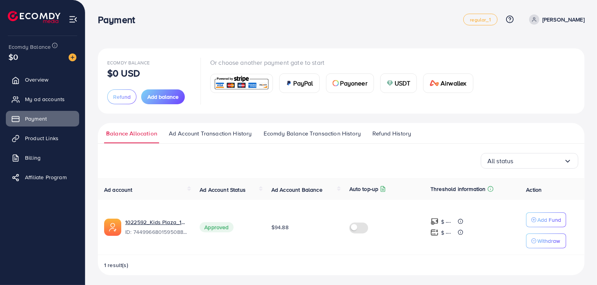 The height and width of the screenshot is (285, 597). I want to click on p: Add Fund, so click(549, 220).